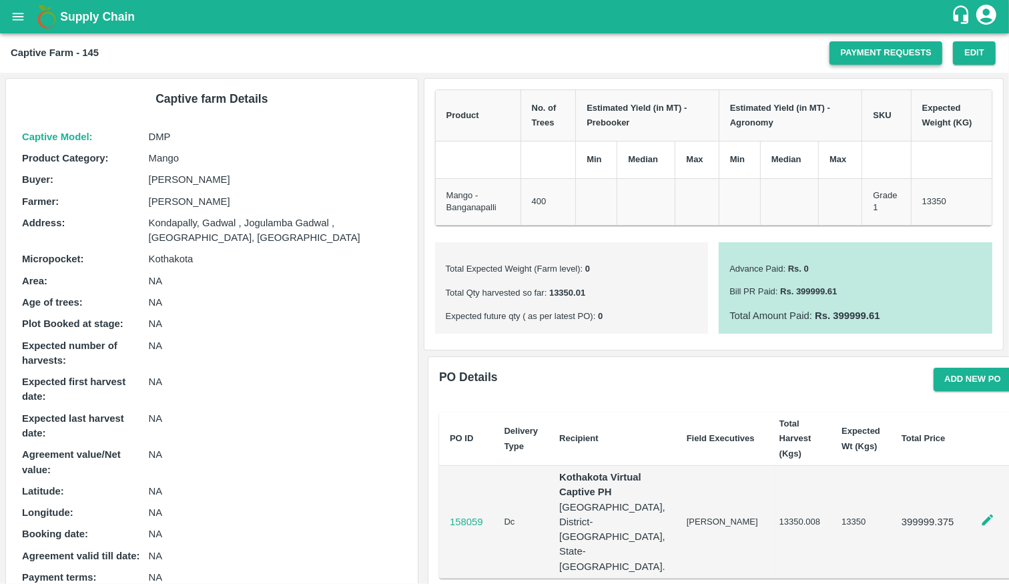 Image resolution: width=1009 pixels, height=584 pixels. What do you see at coordinates (37, 180) in the screenshot?
I see `b: Buyer :` at bounding box center [37, 180].